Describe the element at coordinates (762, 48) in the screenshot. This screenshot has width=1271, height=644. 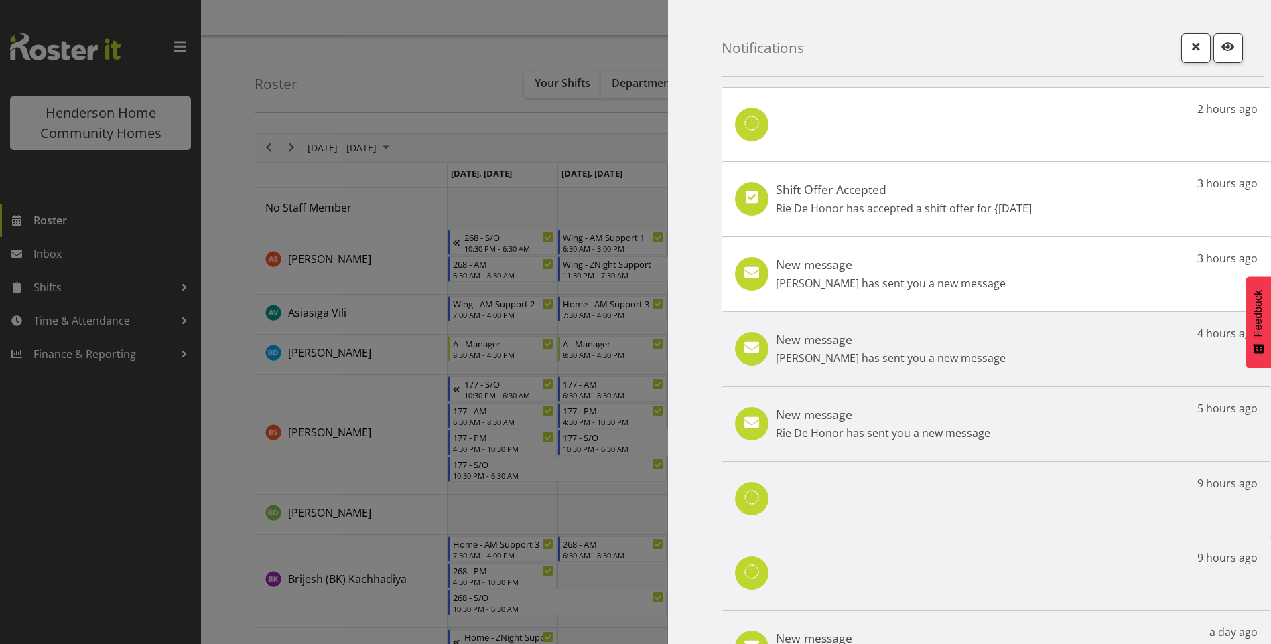
I see `h4: Notifications` at that location.